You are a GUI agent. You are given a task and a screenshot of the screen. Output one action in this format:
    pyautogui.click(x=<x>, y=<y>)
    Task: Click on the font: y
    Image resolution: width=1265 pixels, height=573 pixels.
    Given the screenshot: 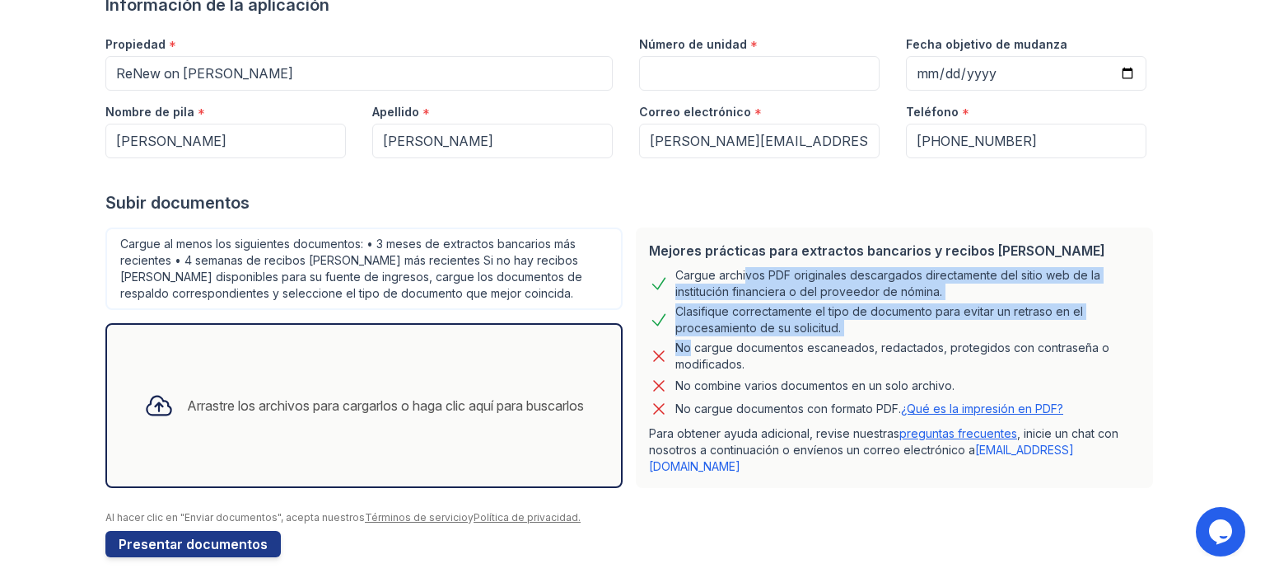 What is the action you would take?
    pyautogui.click(x=470, y=517)
    